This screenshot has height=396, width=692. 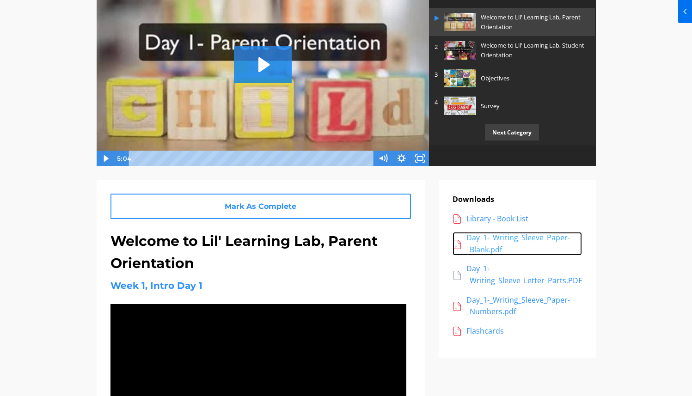 What do you see at coordinates (383, 159) in the screenshot?
I see `button: Mute` at bounding box center [383, 159].